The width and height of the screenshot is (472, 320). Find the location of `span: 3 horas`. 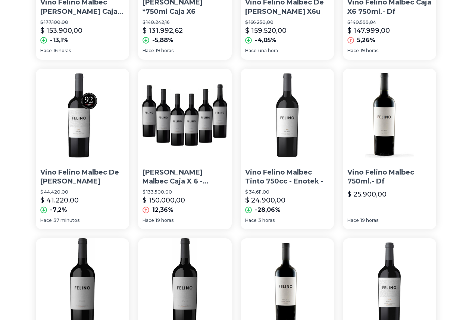

span: 3 horas is located at coordinates (267, 221).